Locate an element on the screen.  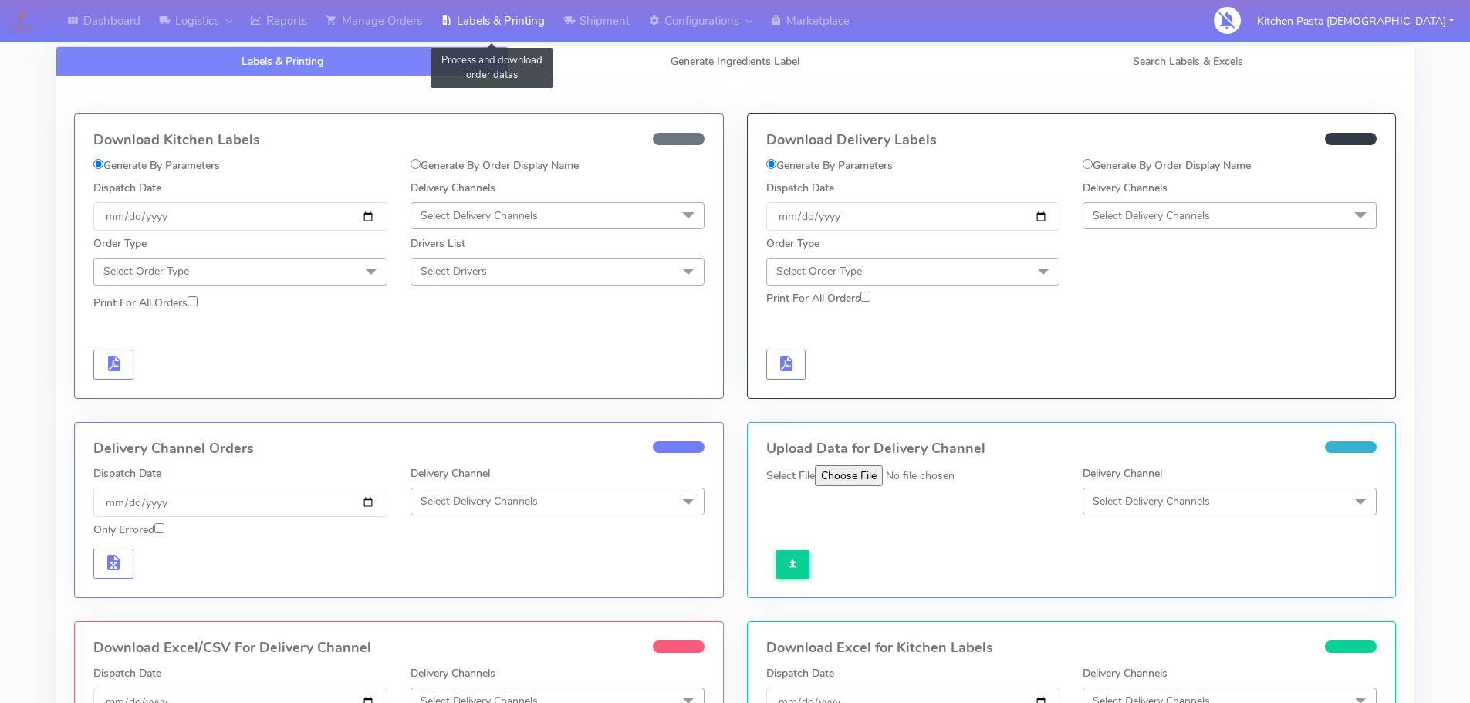
label: Only Errored is located at coordinates (129, 529).